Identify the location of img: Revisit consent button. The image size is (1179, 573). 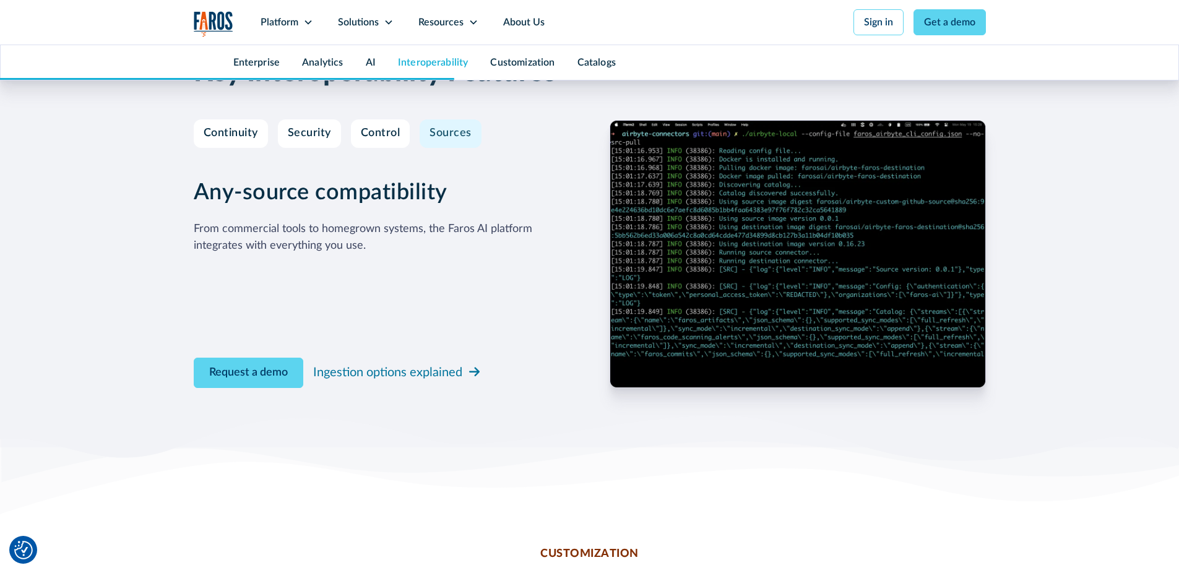
(24, 550).